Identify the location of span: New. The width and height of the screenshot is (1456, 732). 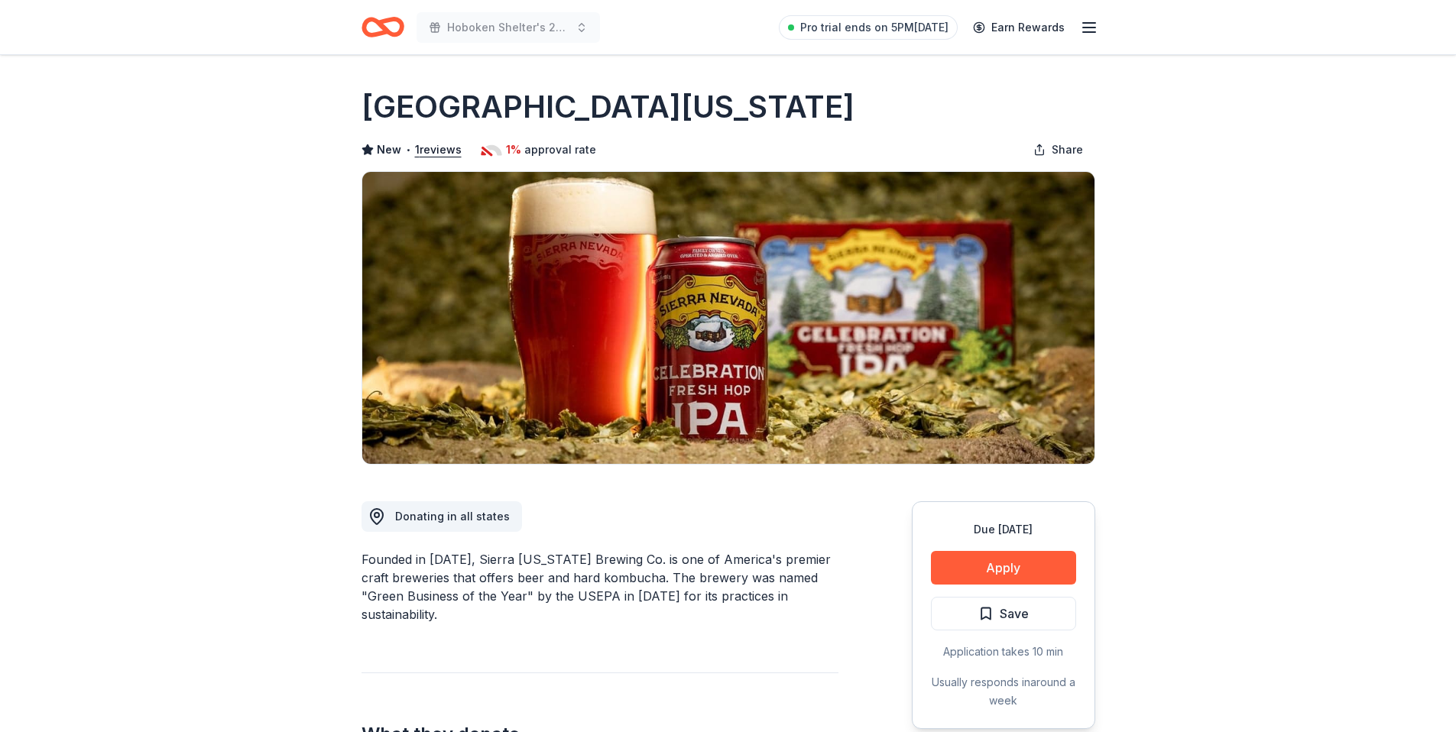
(389, 150).